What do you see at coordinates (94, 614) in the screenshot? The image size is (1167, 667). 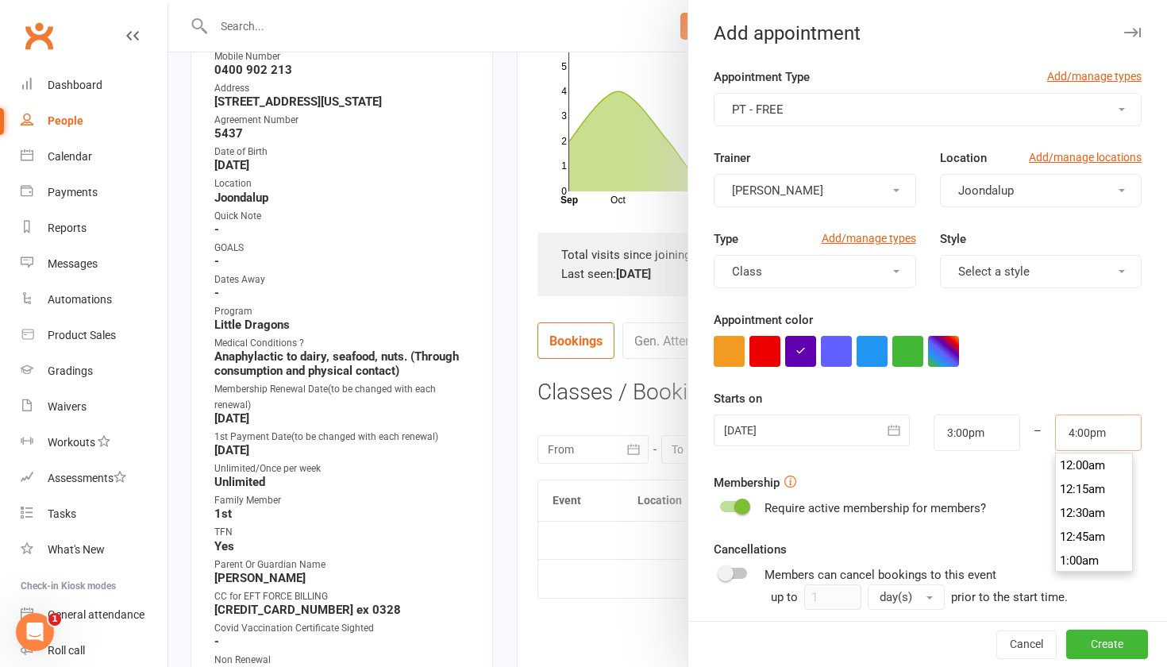 I see `a: General attendance kiosk mode` at bounding box center [94, 614].